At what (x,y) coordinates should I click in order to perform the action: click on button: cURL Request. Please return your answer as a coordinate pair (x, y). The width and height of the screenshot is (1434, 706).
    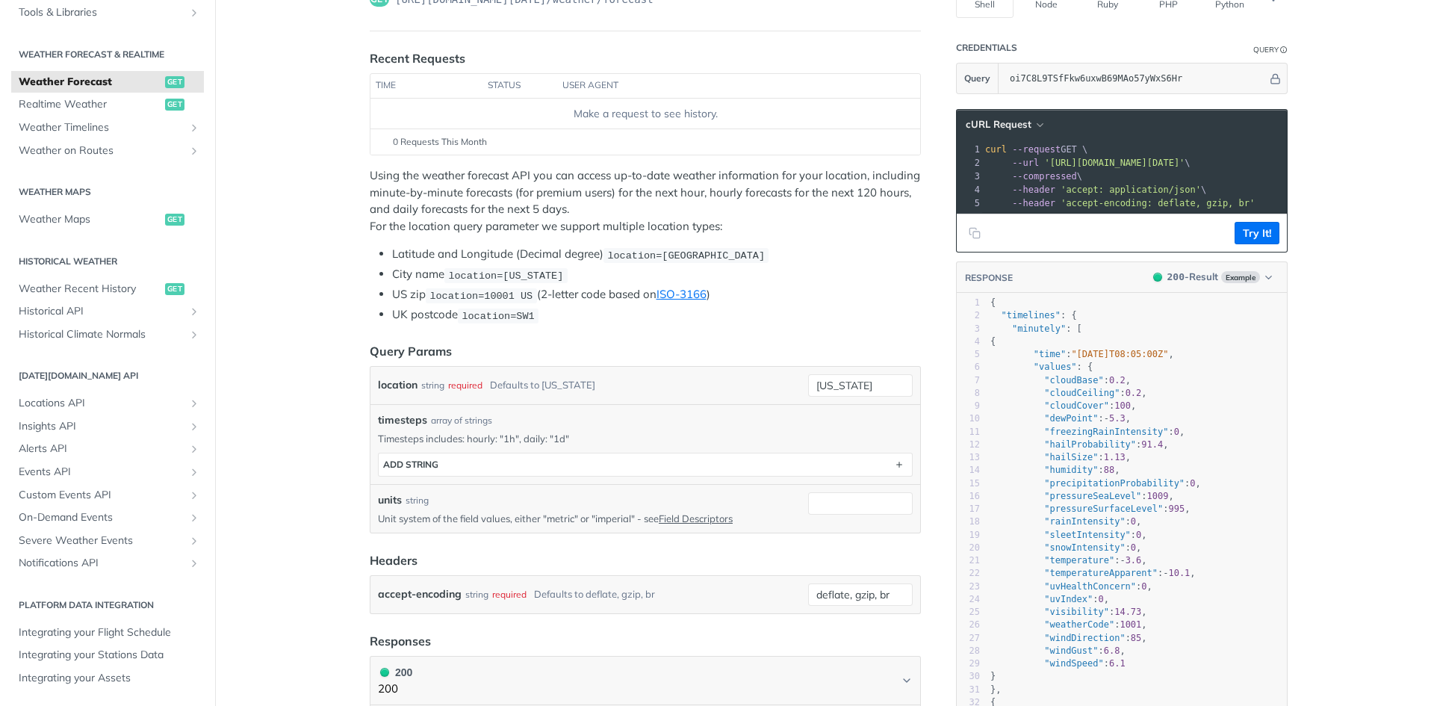
    Looking at the image, I should click on (1004, 125).